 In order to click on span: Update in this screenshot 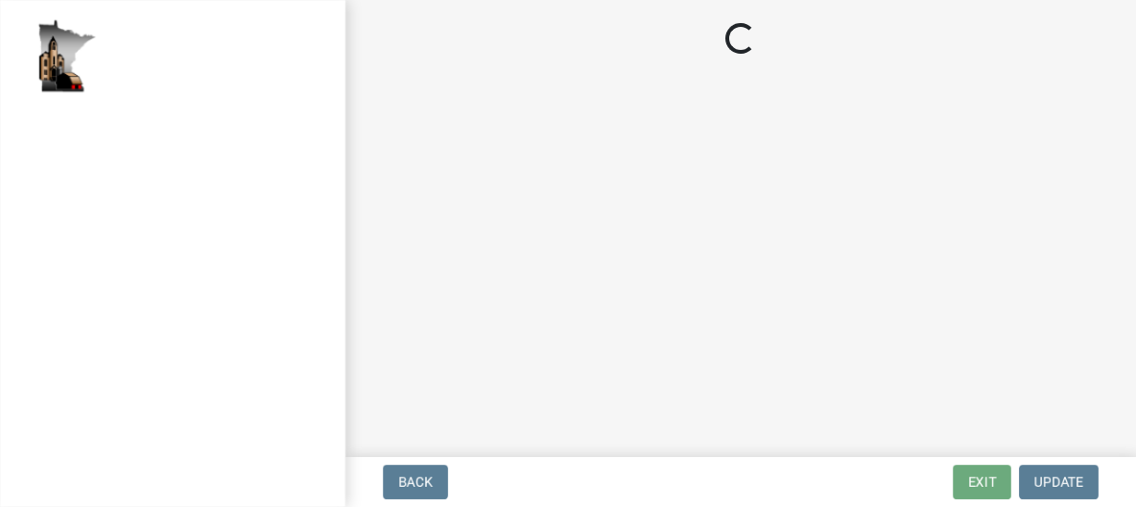, I will do `click(1059, 482)`.